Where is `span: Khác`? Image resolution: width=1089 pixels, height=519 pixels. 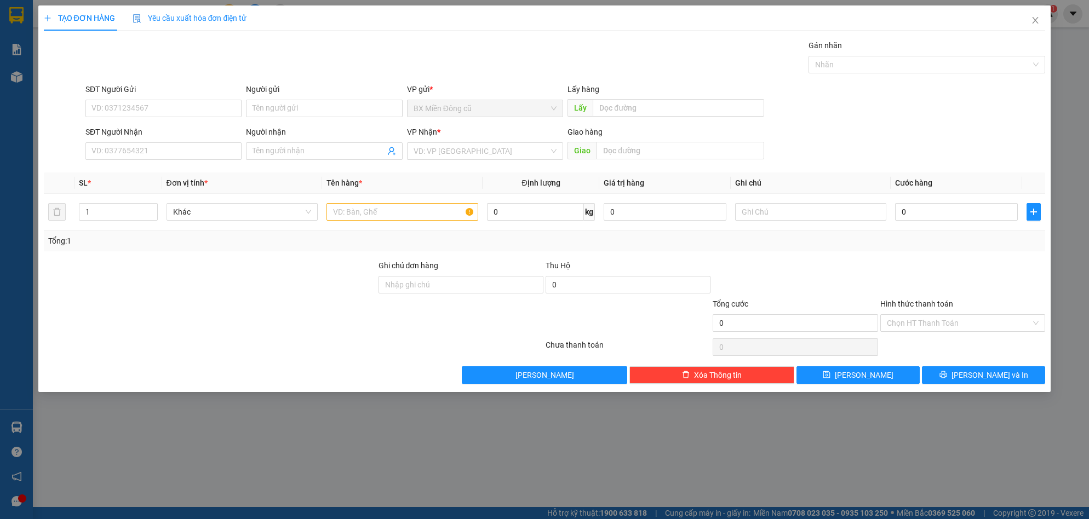
span: Khác is located at coordinates (242, 212).